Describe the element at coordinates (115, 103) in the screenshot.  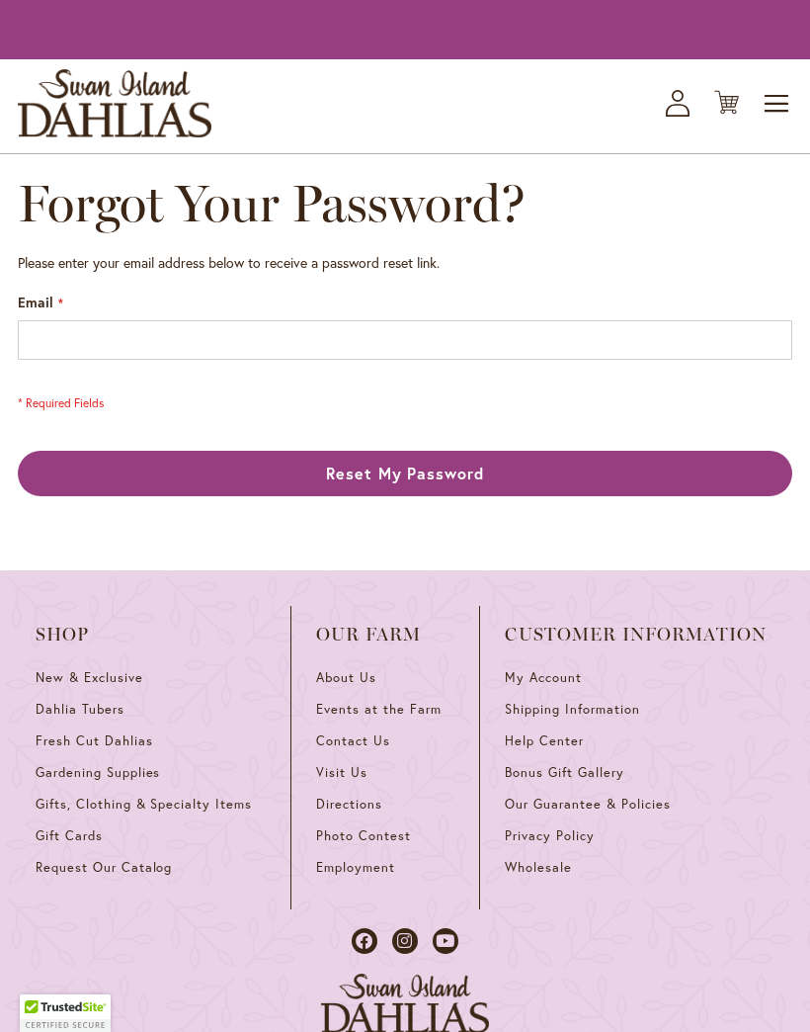
I see `a: store logo` at that location.